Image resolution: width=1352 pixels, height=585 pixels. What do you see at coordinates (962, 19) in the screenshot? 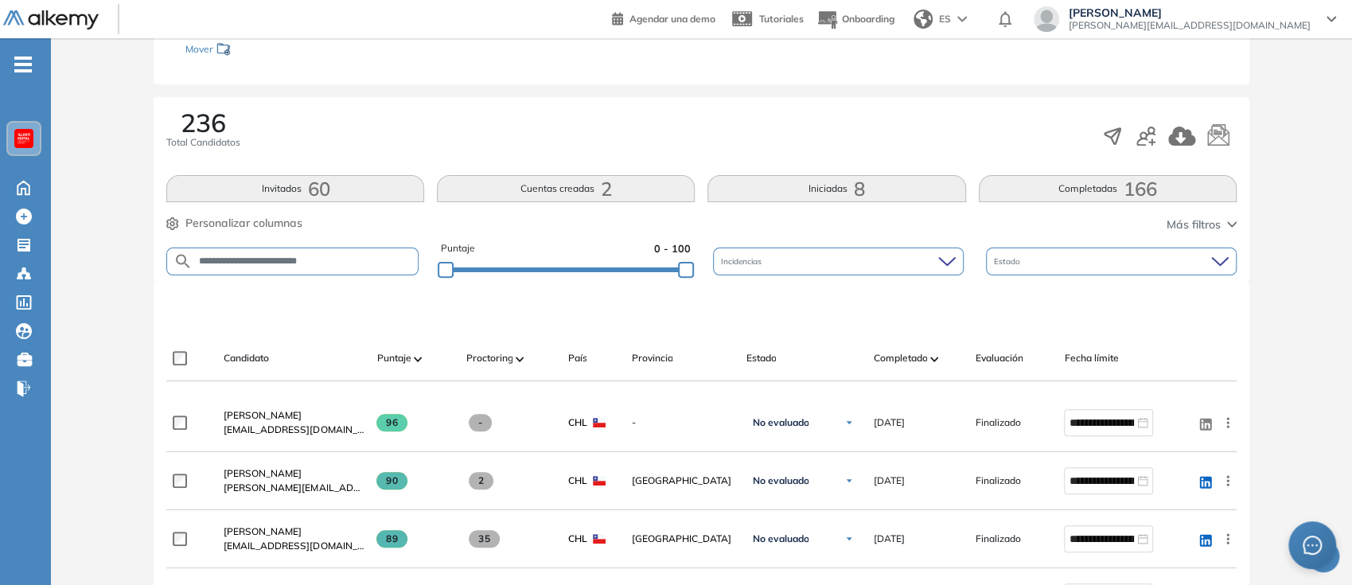
I see `img: arrow` at bounding box center [962, 19].